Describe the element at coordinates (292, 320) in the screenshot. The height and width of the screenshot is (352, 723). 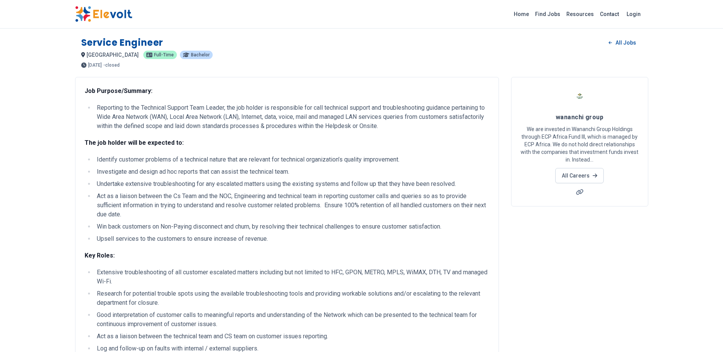
I see `li: Good interpretation of customer calls to meaningful reports and understanding of the Network whic...` at that location.